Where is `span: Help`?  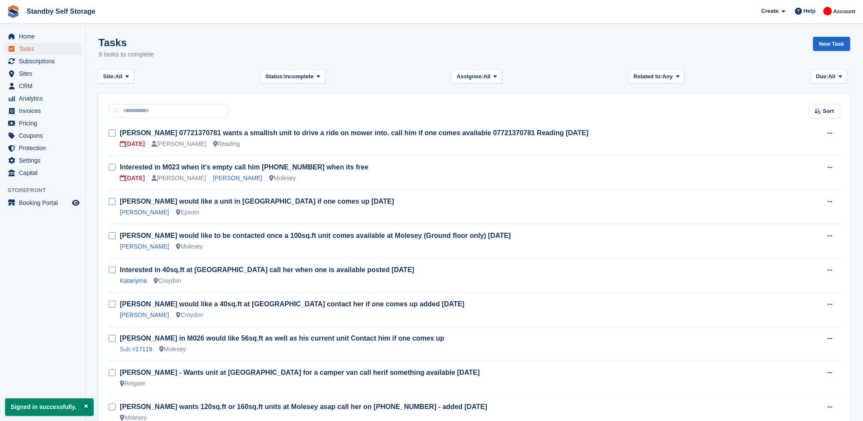 span: Help is located at coordinates (809, 11).